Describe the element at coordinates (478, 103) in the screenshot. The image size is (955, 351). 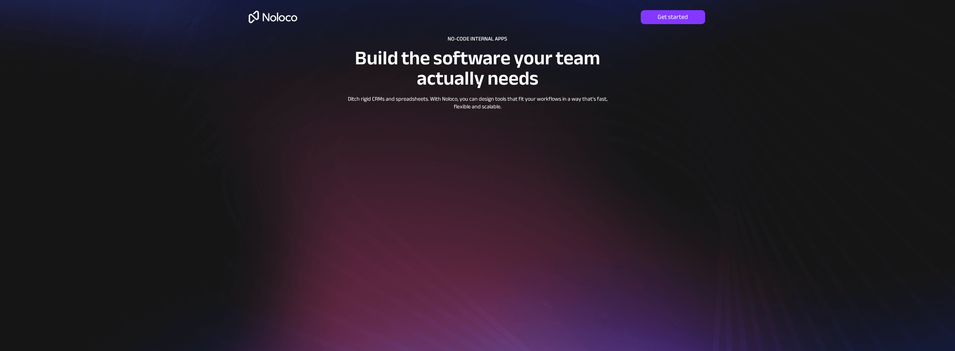
I see `span: Ditch rigid CRMs and spreadsheets. With Noloco, you can design tools that fit your workflows in a...` at that location.